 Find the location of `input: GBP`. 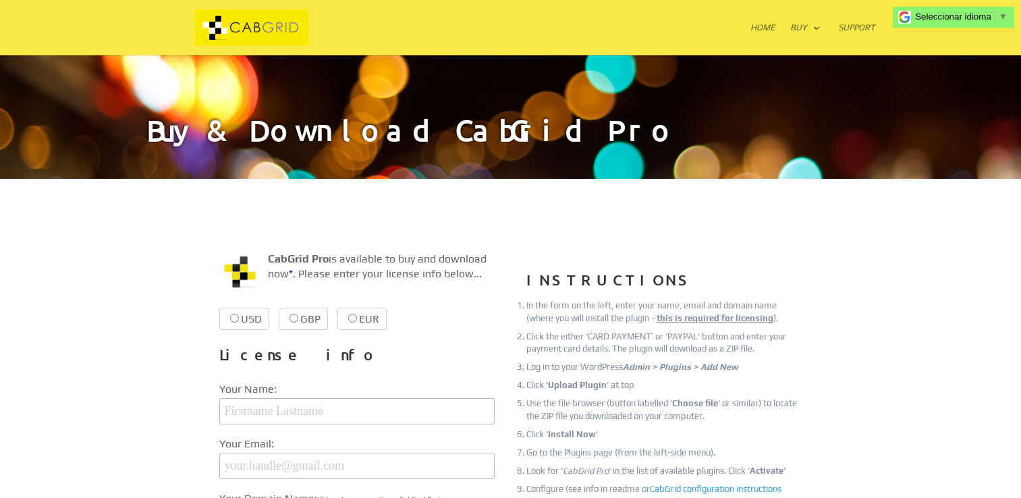

input: GBP is located at coordinates (293, 318).